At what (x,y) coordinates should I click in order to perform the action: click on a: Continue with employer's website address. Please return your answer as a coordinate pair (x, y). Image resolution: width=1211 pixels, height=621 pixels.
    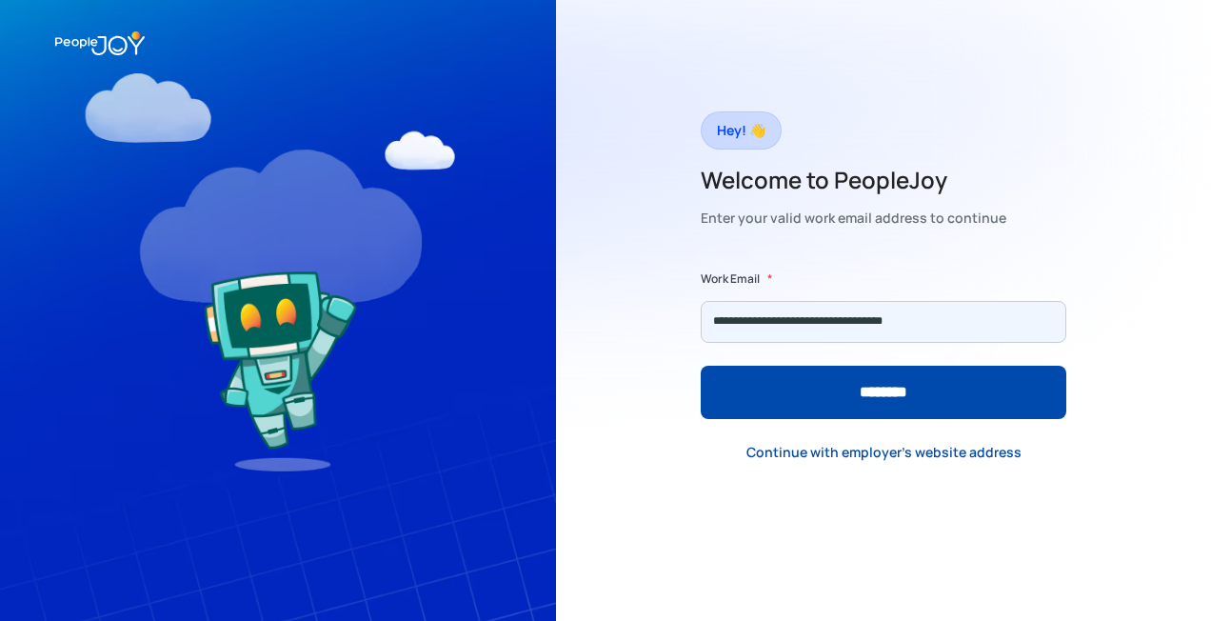
    Looking at the image, I should click on (883, 452).